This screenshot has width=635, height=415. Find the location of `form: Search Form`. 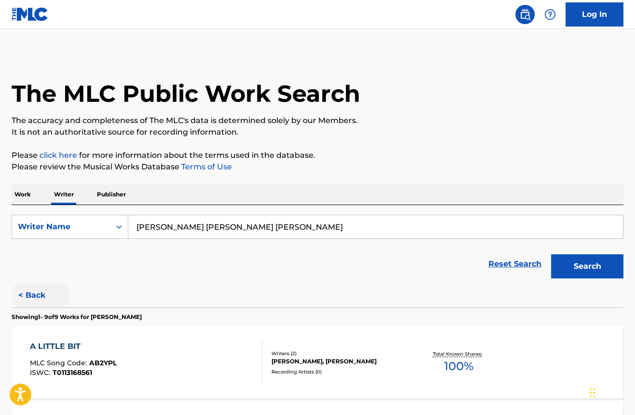

form: Search Form is located at coordinates (317, 249).